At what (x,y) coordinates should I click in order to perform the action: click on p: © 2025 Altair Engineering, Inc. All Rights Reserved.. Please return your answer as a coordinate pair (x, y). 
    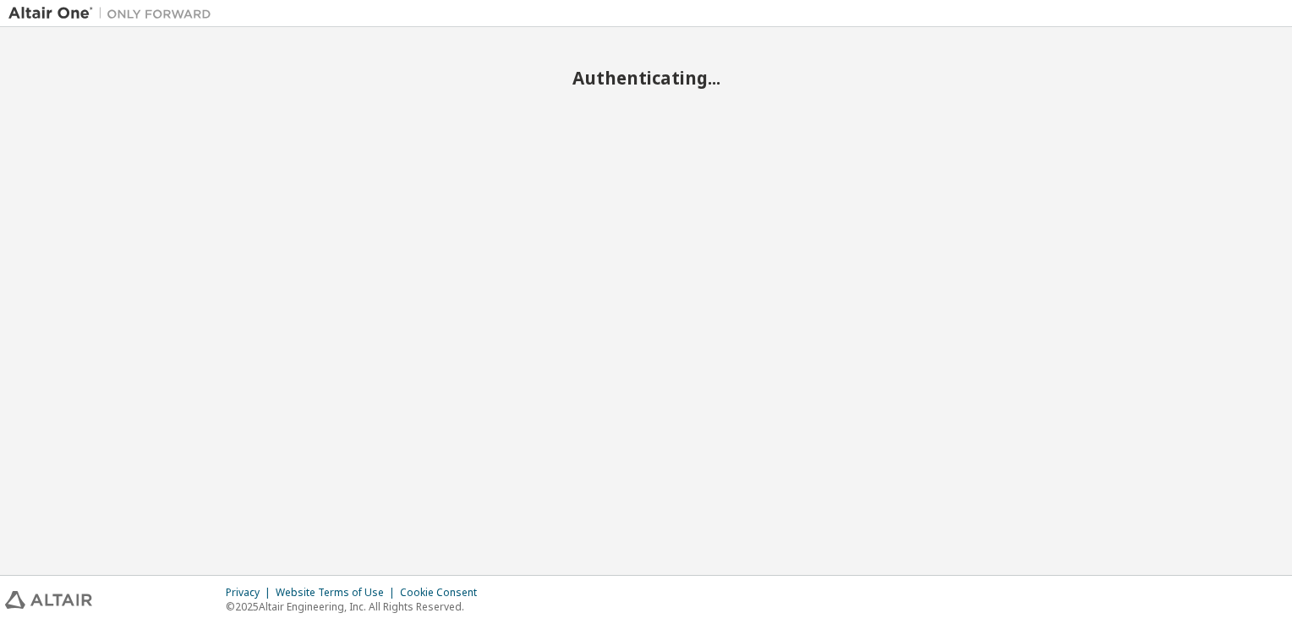
    Looking at the image, I should click on (356, 606).